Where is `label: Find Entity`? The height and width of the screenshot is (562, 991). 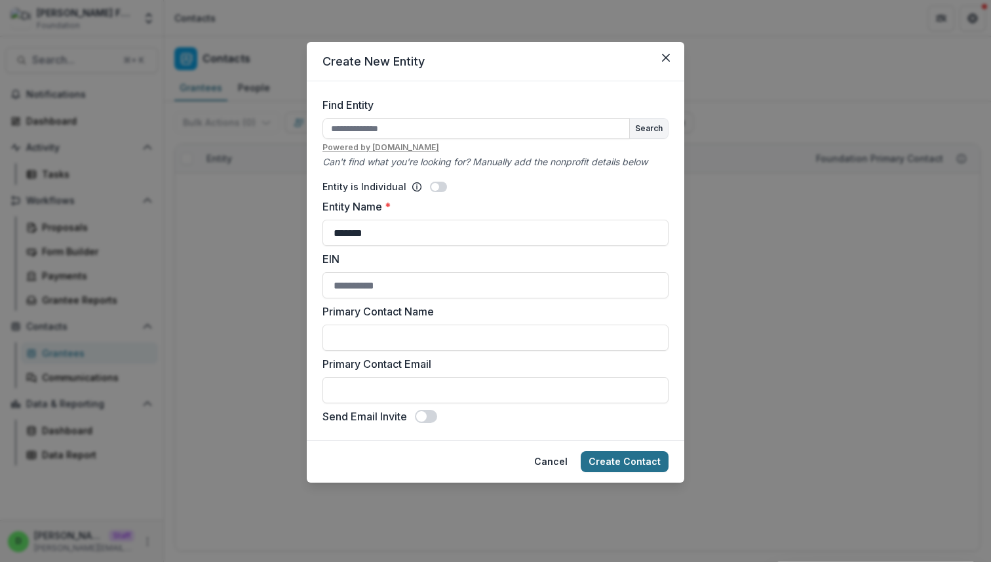
label: Find Entity is located at coordinates (492, 105).